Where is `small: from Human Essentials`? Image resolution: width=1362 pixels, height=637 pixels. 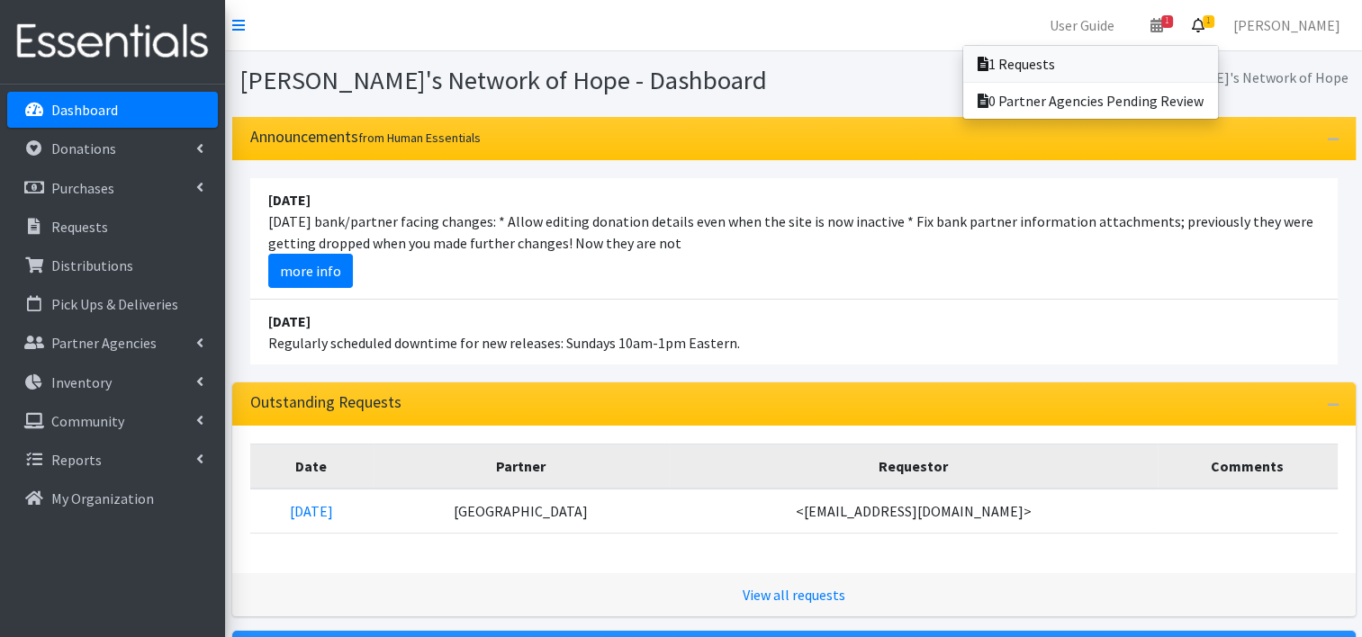
small: from Human Essentials is located at coordinates (420, 138).